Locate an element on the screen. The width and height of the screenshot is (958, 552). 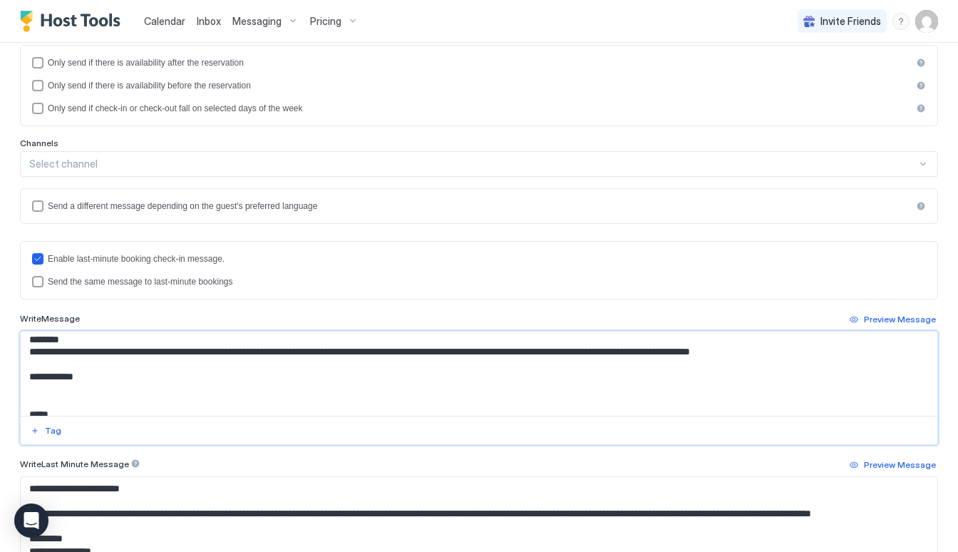
div: afterReservation is located at coordinates (479, 63).